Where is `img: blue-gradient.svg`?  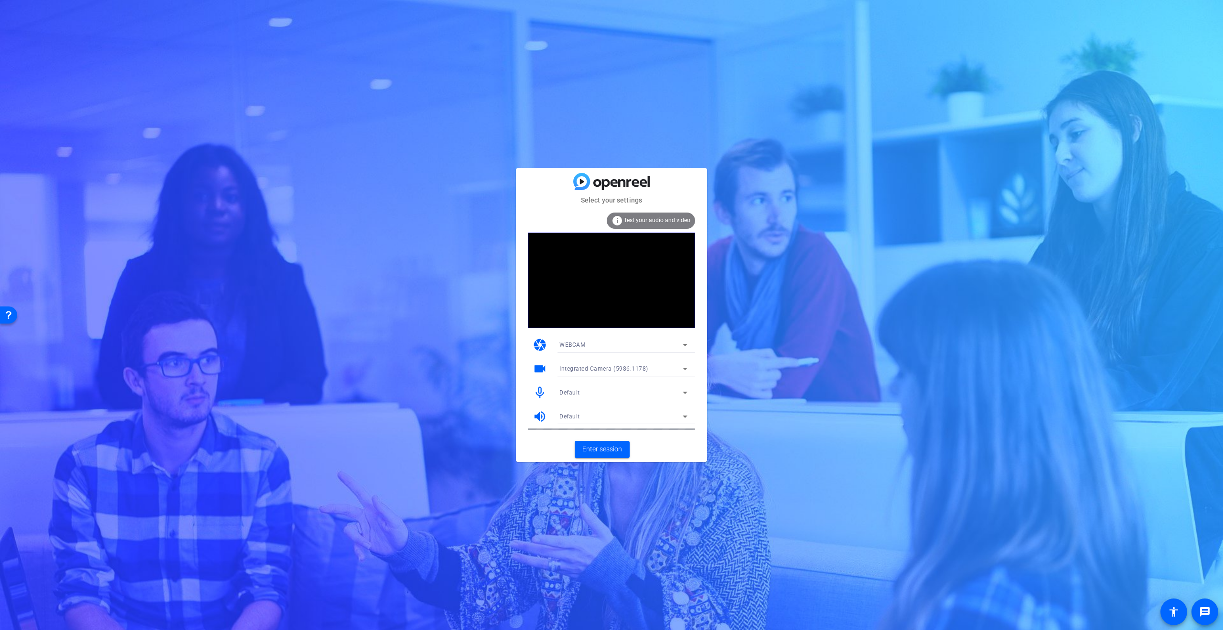 img: blue-gradient.svg is located at coordinates (611, 181).